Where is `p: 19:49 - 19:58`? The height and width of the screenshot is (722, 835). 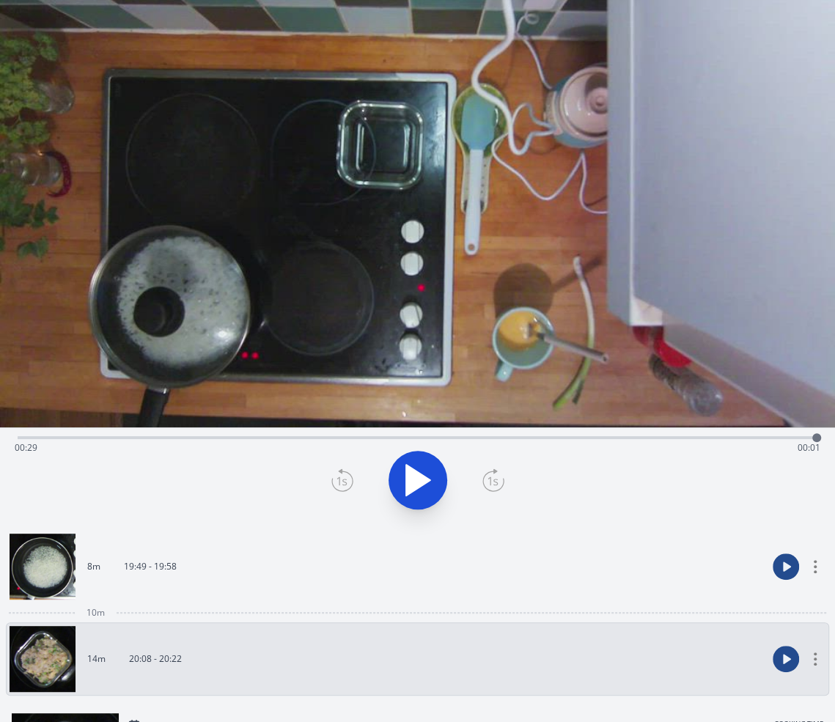 p: 19:49 - 19:58 is located at coordinates (150, 566).